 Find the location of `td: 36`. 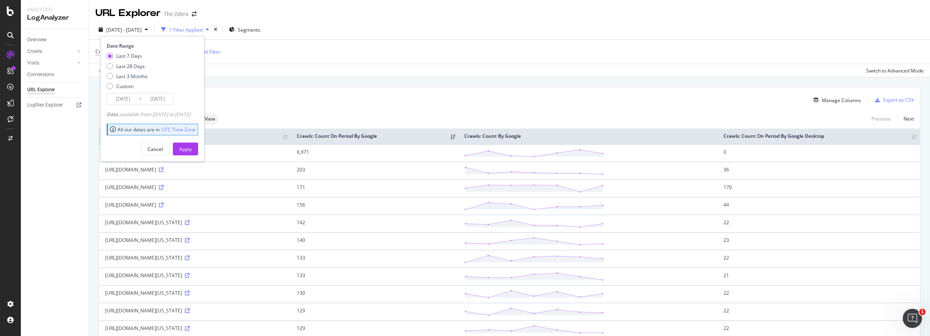

td: 36 is located at coordinates (818, 171).